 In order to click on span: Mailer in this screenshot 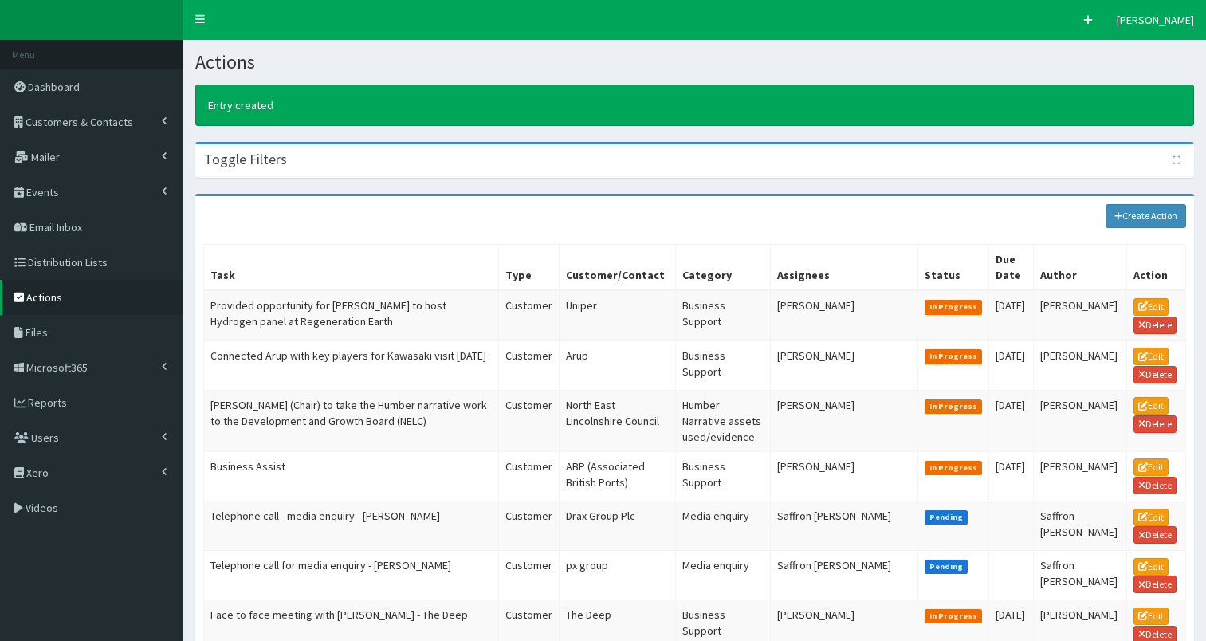, I will do `click(45, 157)`.